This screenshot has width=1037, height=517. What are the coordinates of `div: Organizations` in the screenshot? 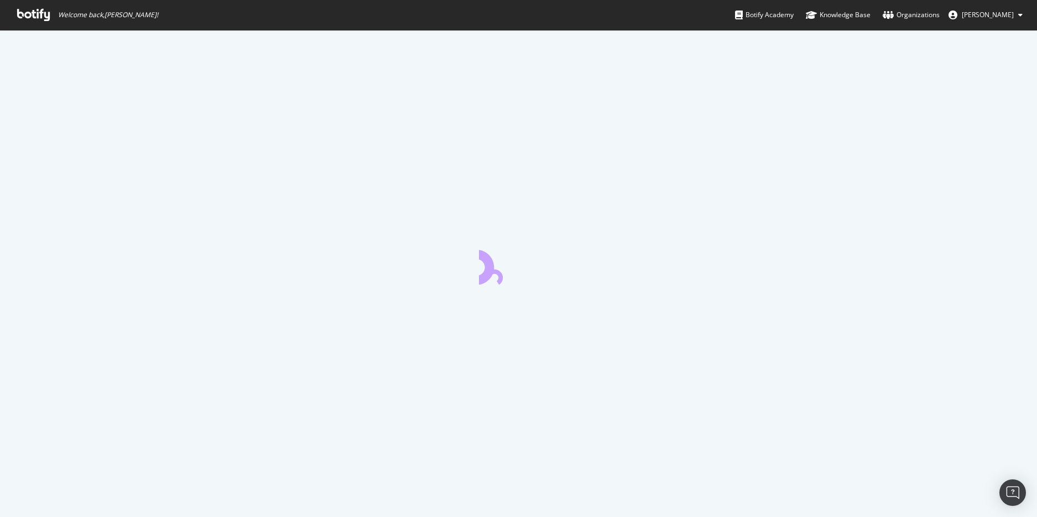 It's located at (911, 15).